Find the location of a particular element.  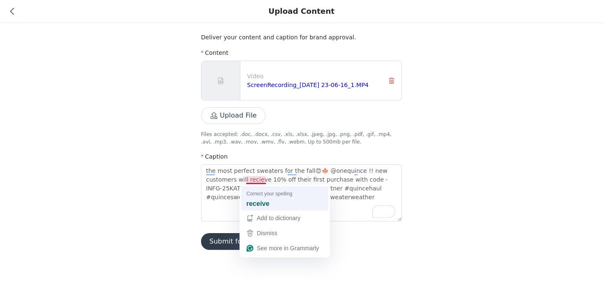

span: Upload File is located at coordinates (233, 116).